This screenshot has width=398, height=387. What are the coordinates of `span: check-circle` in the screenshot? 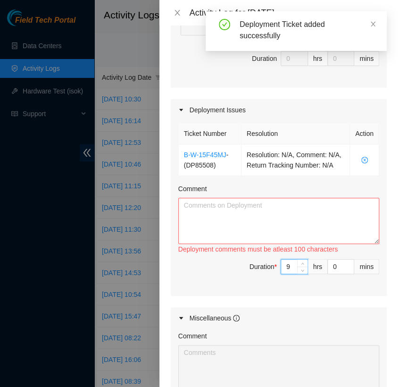 It's located at (225, 25).